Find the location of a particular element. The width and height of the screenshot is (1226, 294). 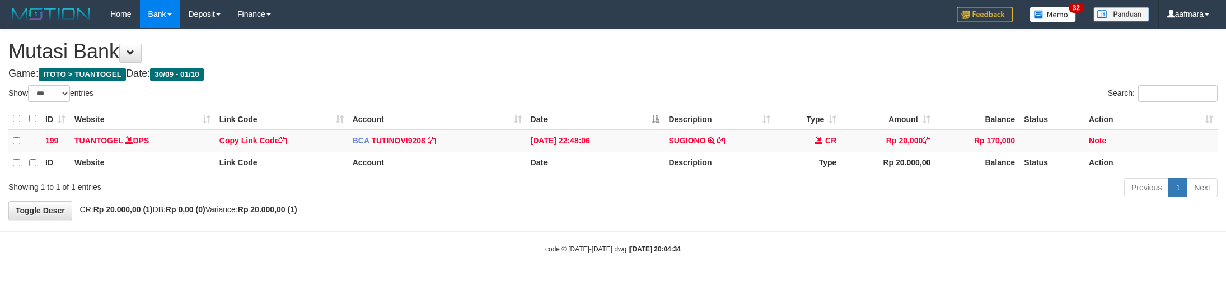

span: 32 is located at coordinates (1076, 8).